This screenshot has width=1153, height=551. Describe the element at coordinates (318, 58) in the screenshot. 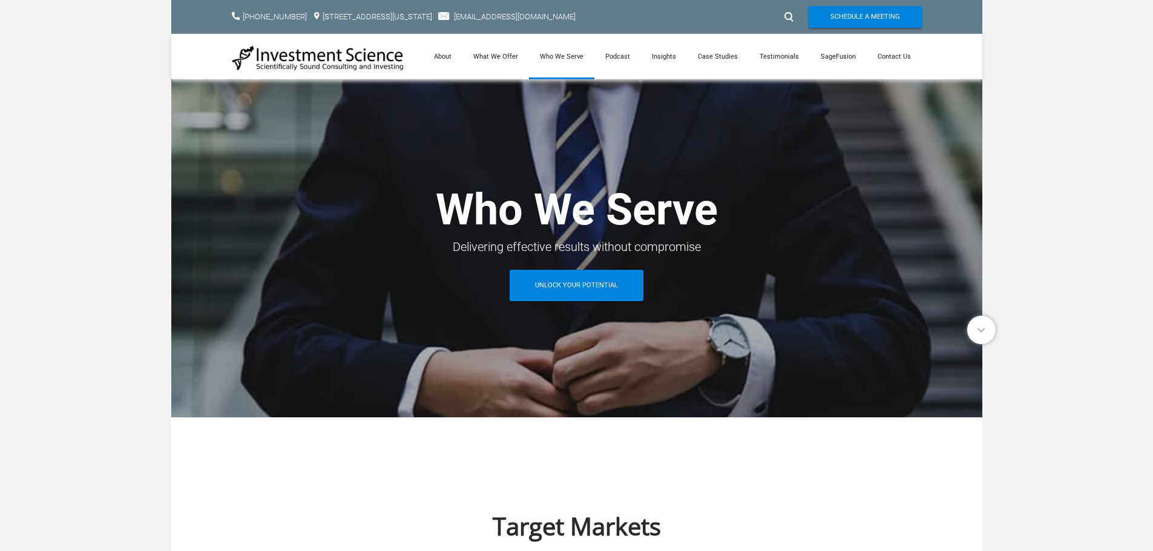

I see `img: Investment Science | NYC Consulting Services` at that location.